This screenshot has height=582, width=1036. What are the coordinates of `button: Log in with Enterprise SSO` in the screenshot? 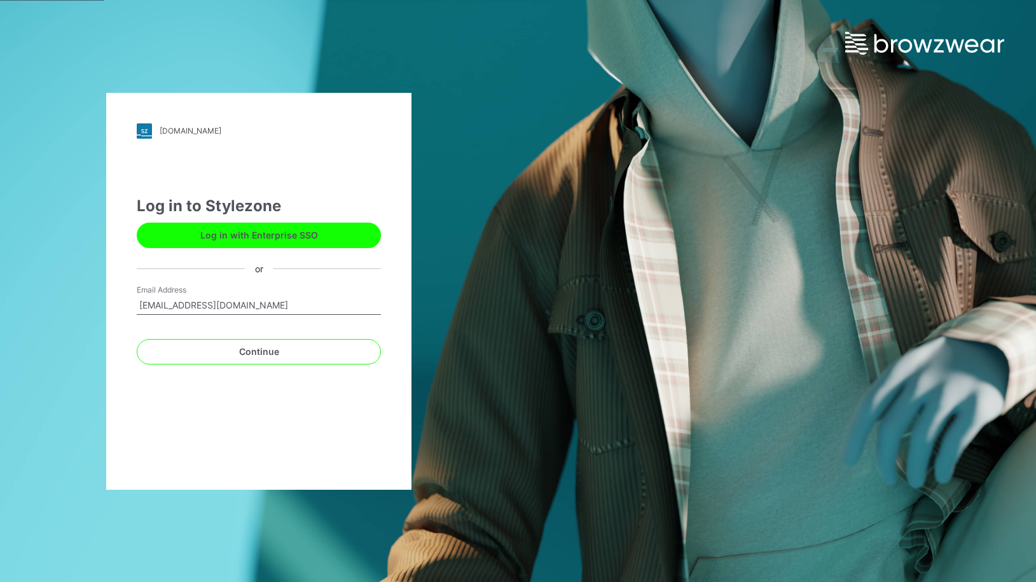 It's located at (259, 235).